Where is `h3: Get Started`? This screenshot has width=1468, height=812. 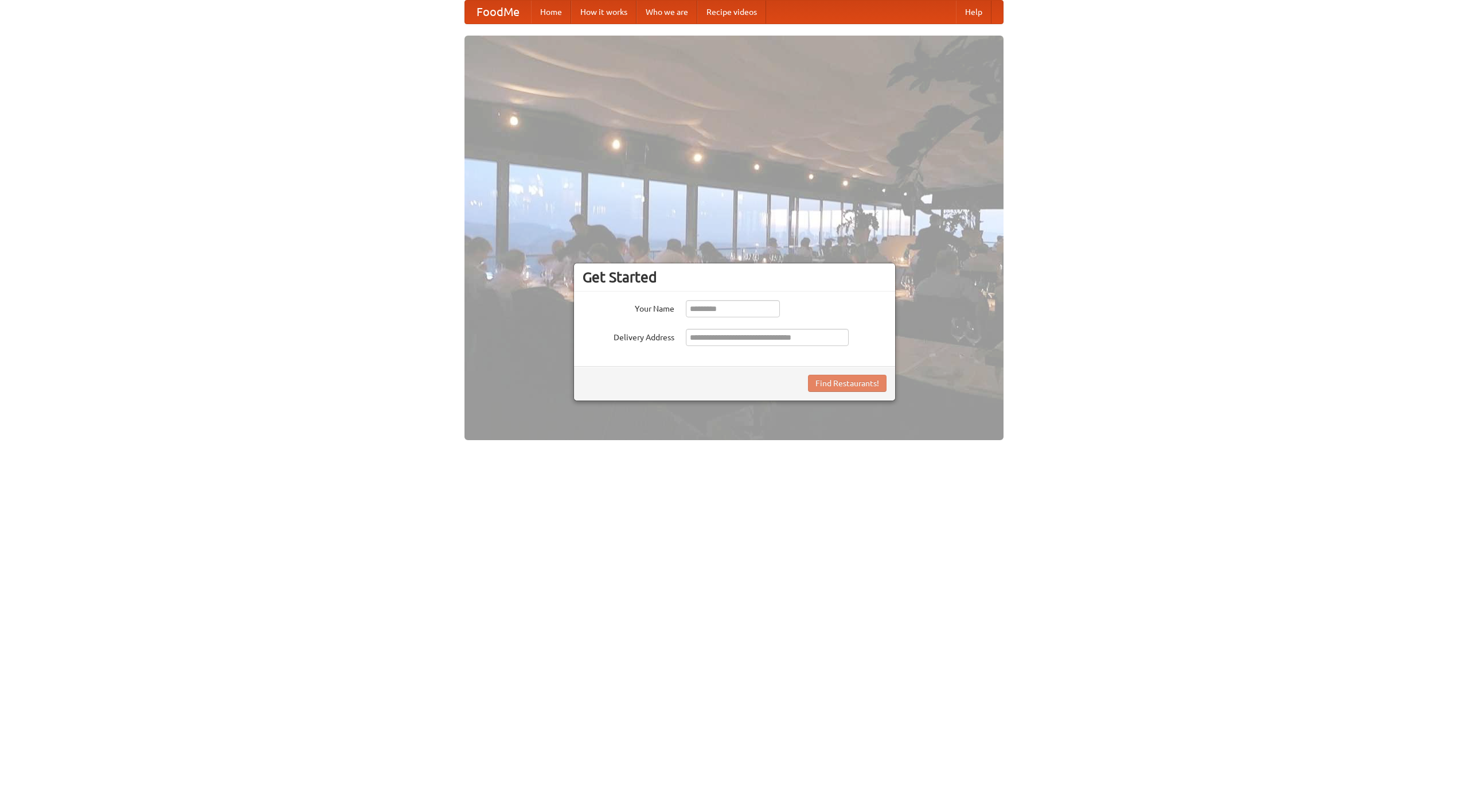
h3: Get Started is located at coordinates (735, 277).